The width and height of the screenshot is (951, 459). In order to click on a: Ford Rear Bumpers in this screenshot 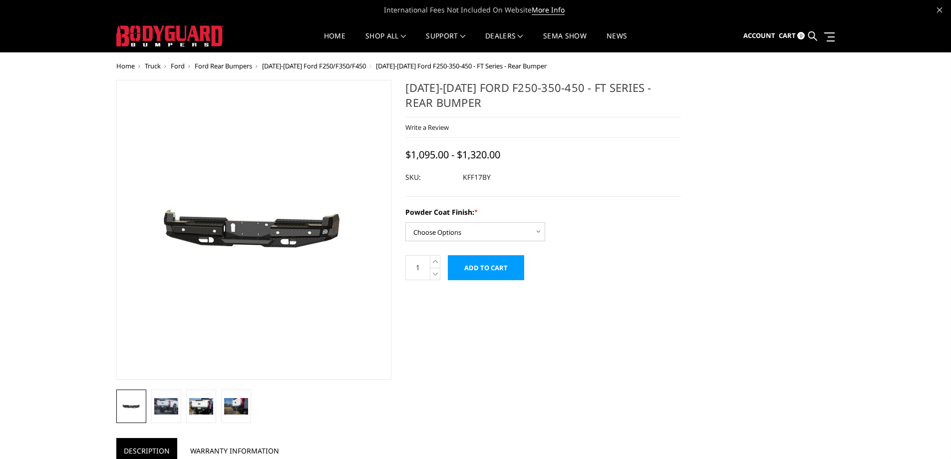, I will do `click(223, 66)`.